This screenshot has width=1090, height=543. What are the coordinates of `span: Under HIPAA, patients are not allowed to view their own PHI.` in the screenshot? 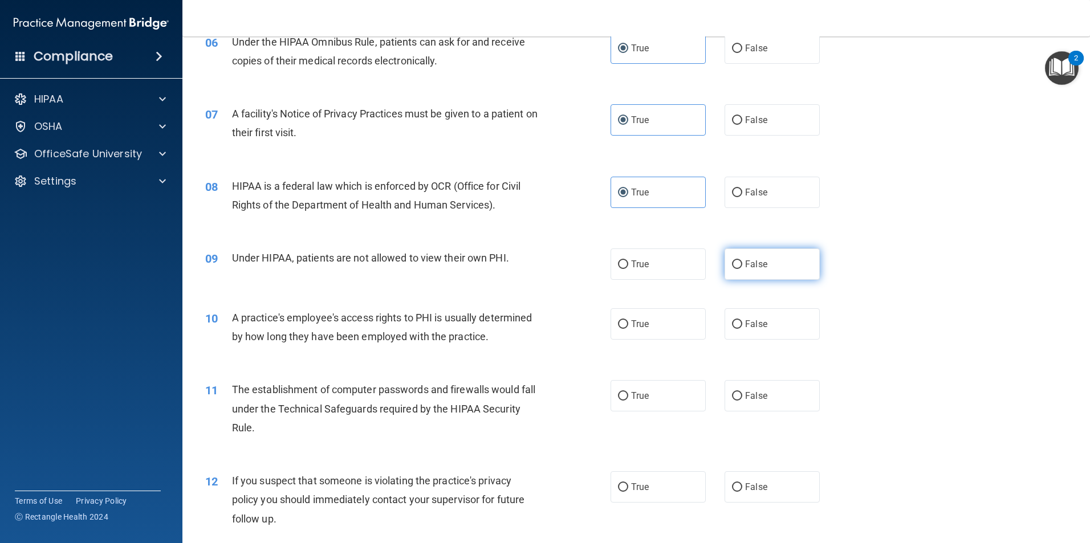 It's located at (370, 258).